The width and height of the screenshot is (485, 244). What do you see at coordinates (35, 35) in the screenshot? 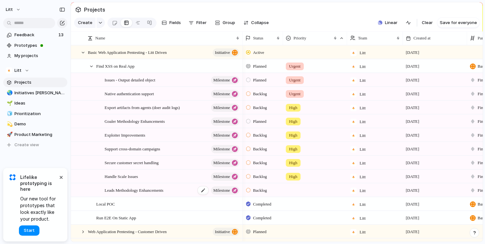
I see `span: Feedback` at bounding box center [35, 35].